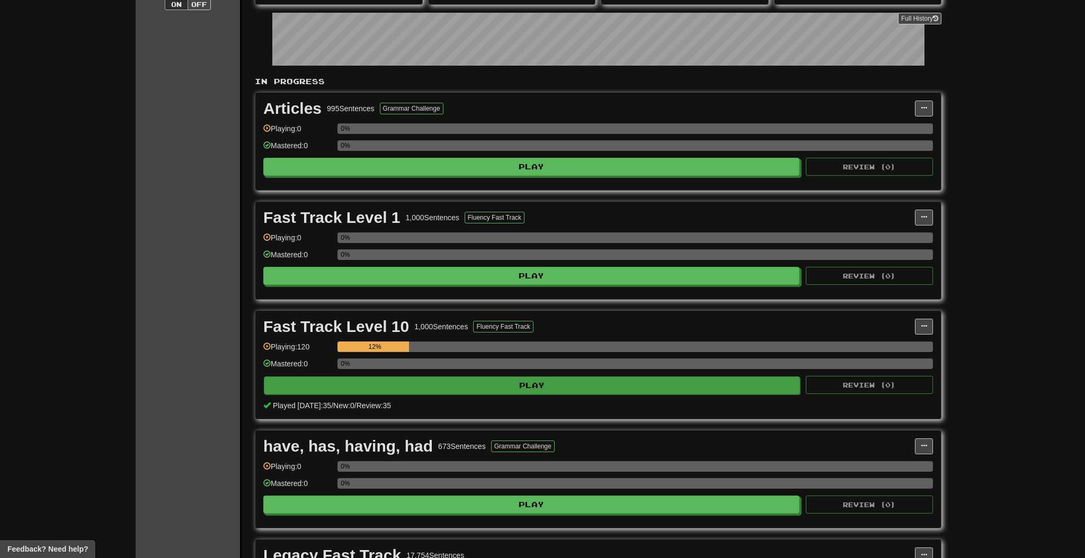 The image size is (1085, 558). What do you see at coordinates (298, 350) in the screenshot?
I see `div: Playing: 120` at bounding box center [298, 350].